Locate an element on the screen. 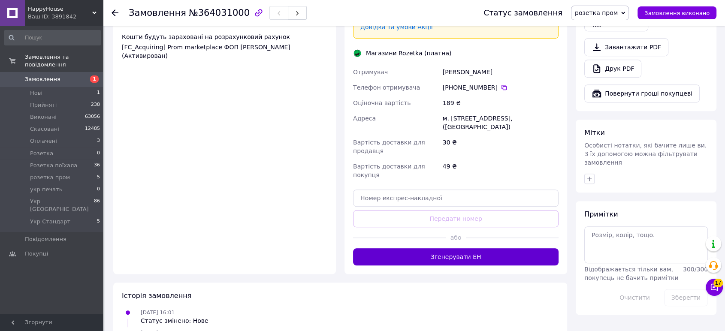 The image size is (725, 331). span: Відображається тільки вам, покупець не бачить примітки is located at coordinates (631, 274).